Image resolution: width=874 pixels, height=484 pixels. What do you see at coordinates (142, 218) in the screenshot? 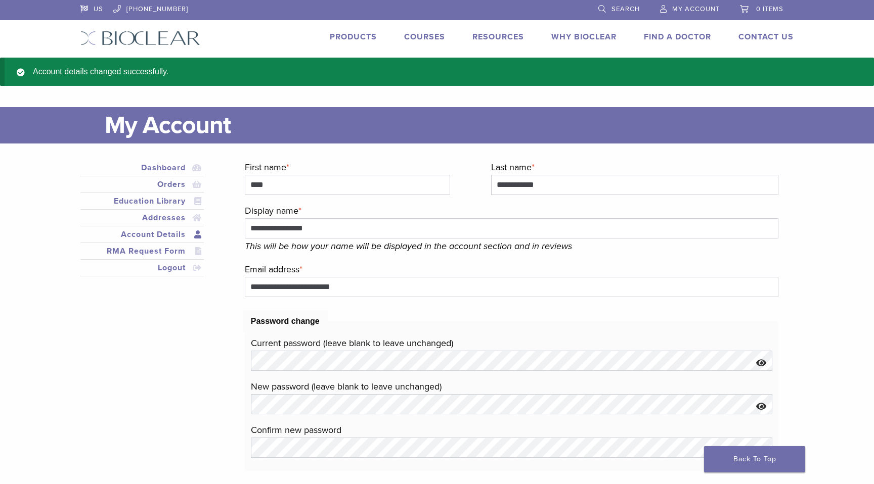
I see `a: Addresses` at bounding box center [142, 218].